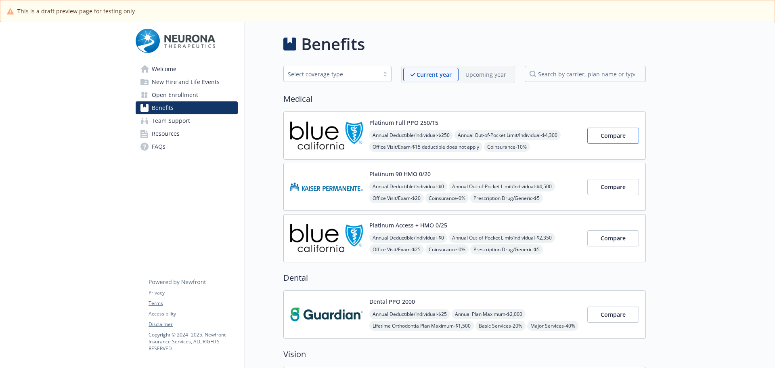  Describe the element at coordinates (585, 74) in the screenshot. I see `input: search by carrier, plan name or type` at that location.